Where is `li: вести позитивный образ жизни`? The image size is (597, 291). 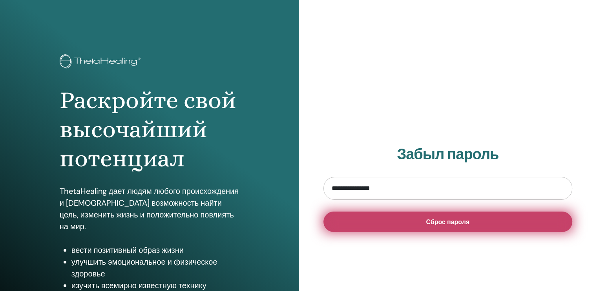 li: вести позитивный образ жизни is located at coordinates (155, 250).